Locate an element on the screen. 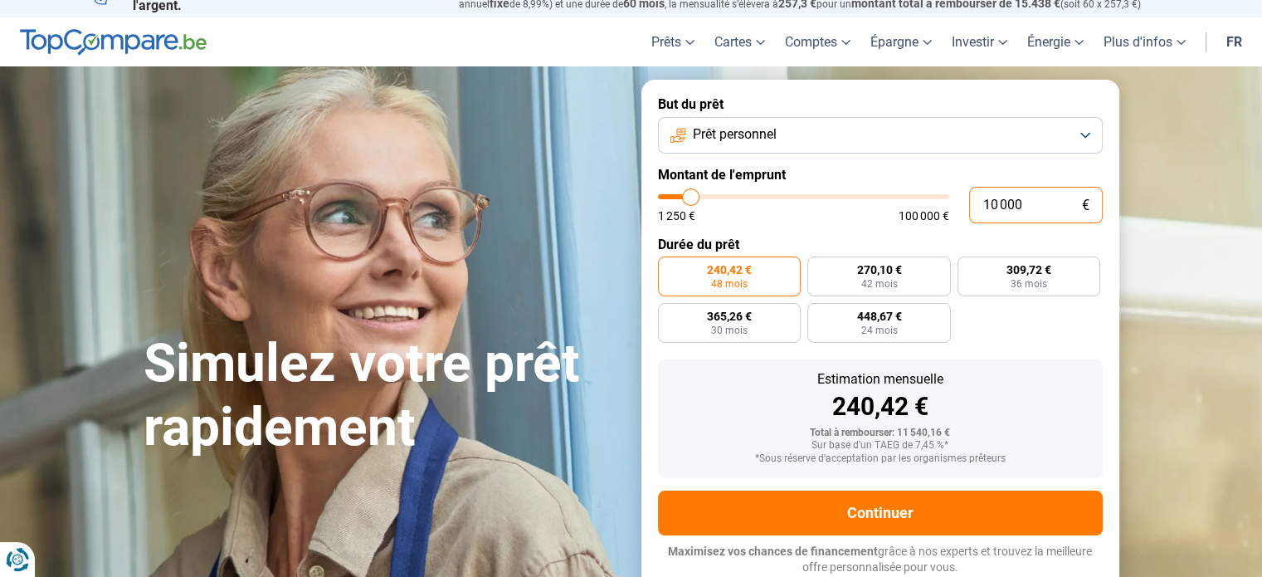 The height and width of the screenshot is (577, 1262). span: 448,67 € is located at coordinates (878, 316).